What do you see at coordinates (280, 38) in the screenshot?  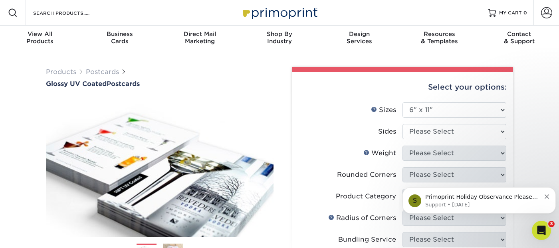 I see `div: Industry` at bounding box center [280, 38].